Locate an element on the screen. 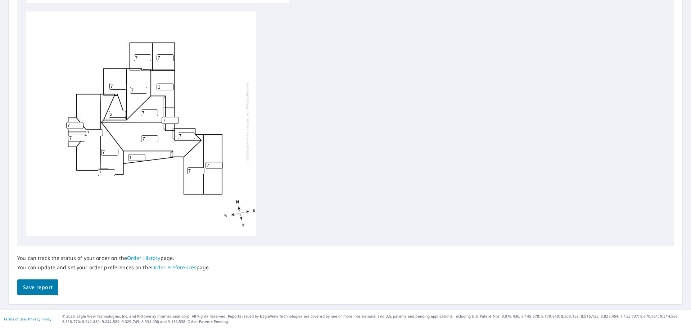 The width and height of the screenshot is (691, 328). p: You can update and set your order preferences on the page. is located at coordinates (114, 268).